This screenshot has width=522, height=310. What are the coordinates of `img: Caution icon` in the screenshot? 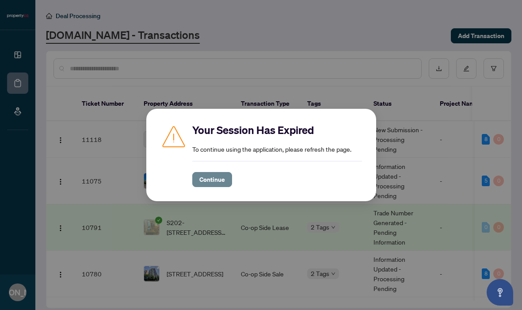 It's located at (174, 136).